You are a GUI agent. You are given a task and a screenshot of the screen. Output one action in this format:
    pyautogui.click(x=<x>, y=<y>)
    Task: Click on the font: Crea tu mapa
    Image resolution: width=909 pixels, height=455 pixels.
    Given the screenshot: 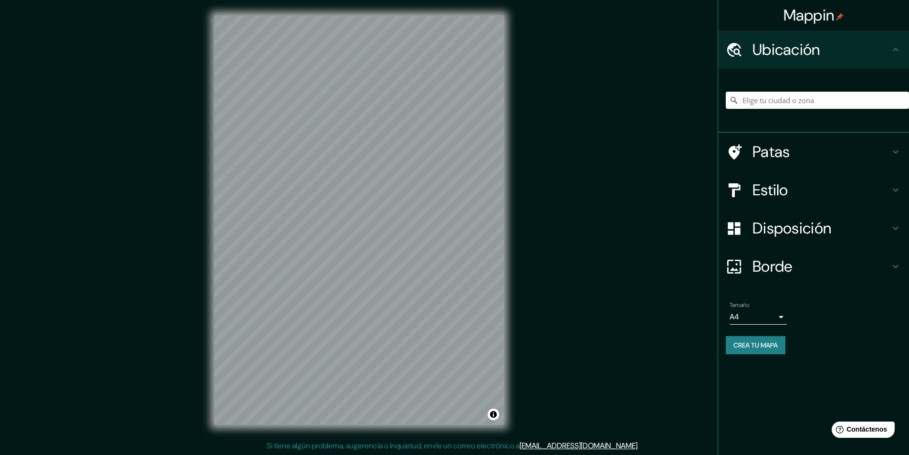 What is the action you would take?
    pyautogui.click(x=756, y=345)
    